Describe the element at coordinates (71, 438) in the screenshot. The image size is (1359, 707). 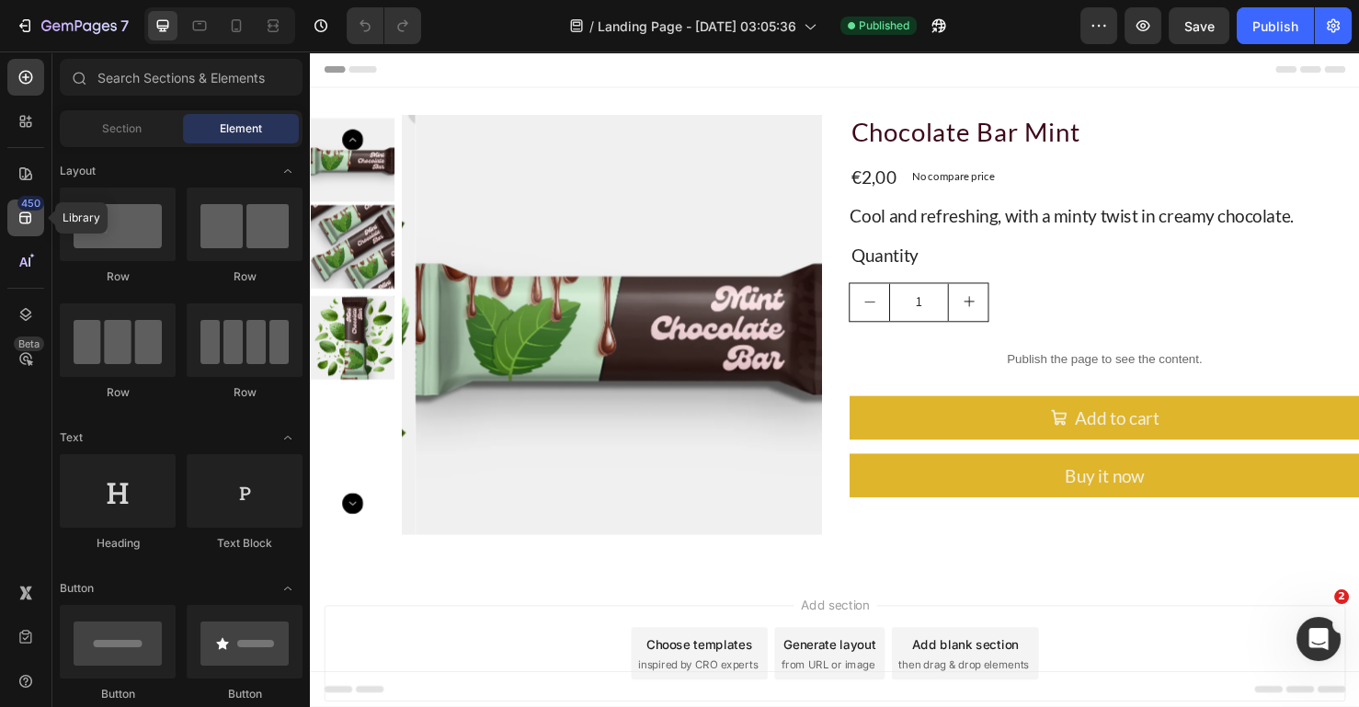
I see `span: Text` at that location.